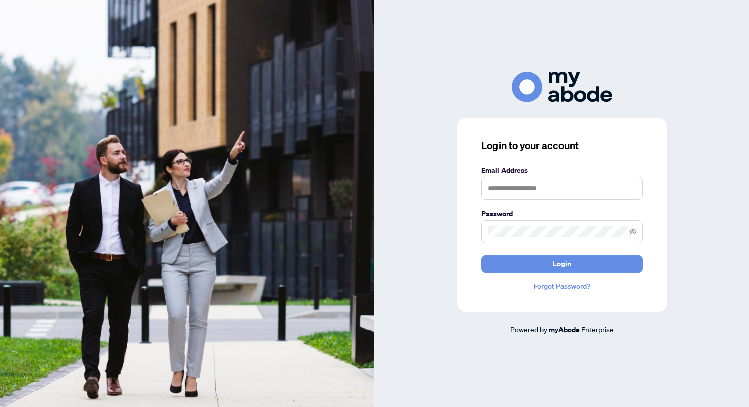 Image resolution: width=749 pixels, height=407 pixels. What do you see at coordinates (564, 330) in the screenshot?
I see `a: myAbode` at bounding box center [564, 330].